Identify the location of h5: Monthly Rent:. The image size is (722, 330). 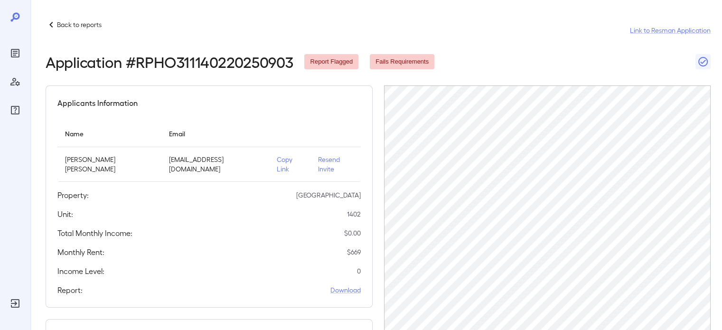
(81, 252).